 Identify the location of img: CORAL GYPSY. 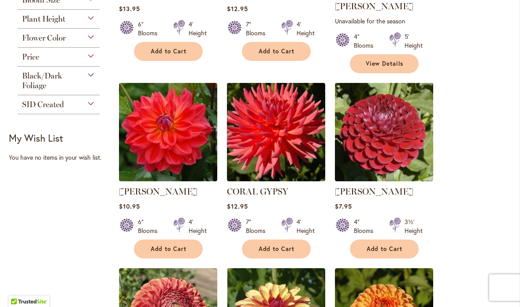
(276, 132).